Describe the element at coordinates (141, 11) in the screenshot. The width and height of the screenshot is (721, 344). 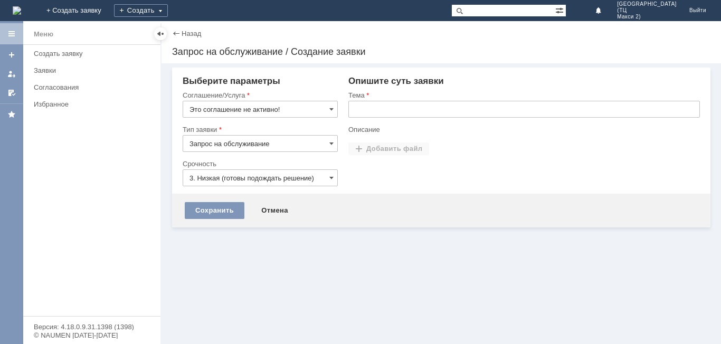
I see `div: Создать` at that location.